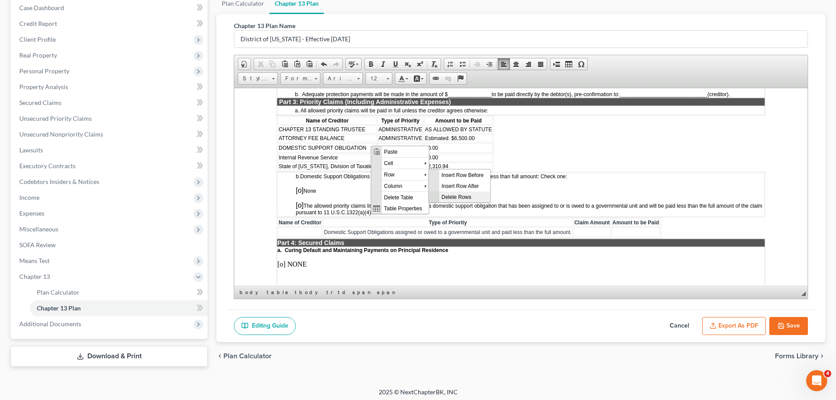 Image resolution: width=836 pixels, height=400 pixels. What do you see at coordinates (260, 64) in the screenshot?
I see `a: Cut` at bounding box center [260, 64].